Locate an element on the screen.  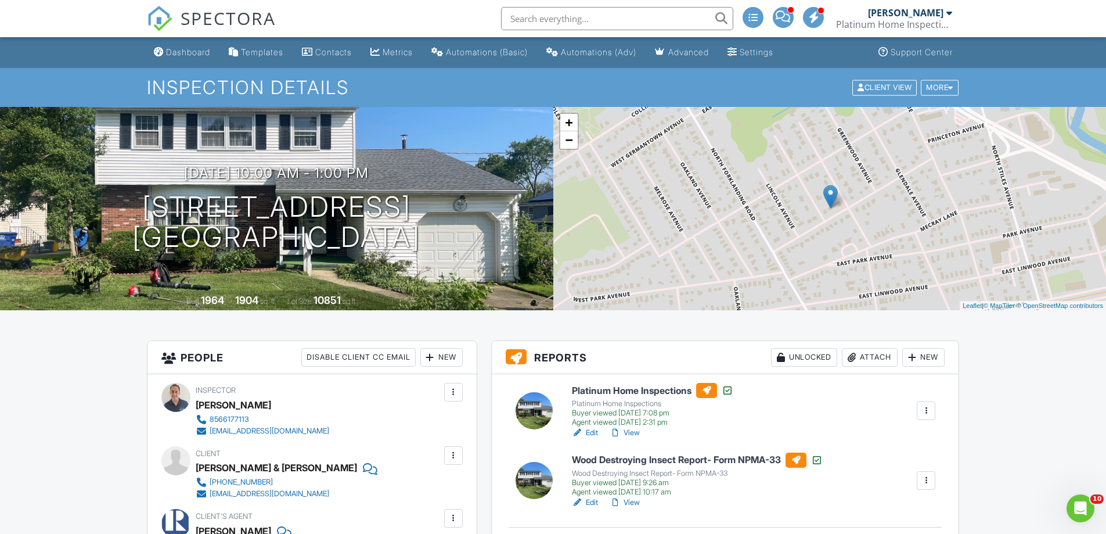
a: Zoom out is located at coordinates (569, 140).